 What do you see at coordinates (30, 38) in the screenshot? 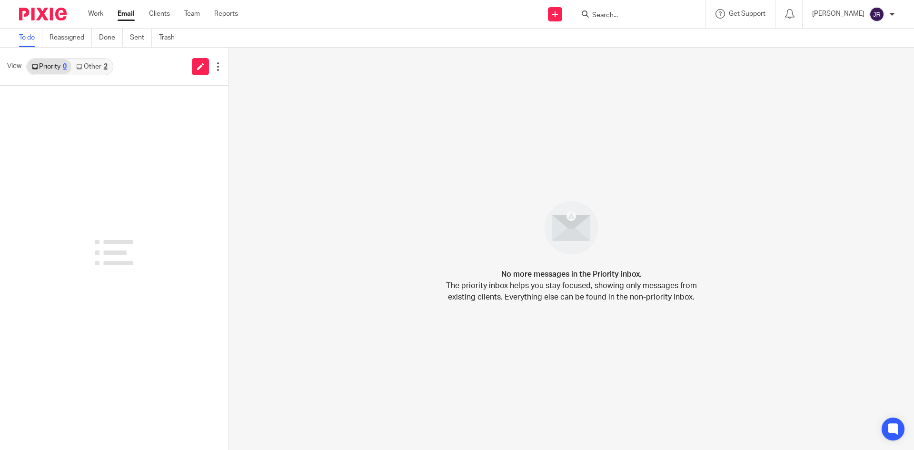
I see `a: To do` at bounding box center [30, 38].